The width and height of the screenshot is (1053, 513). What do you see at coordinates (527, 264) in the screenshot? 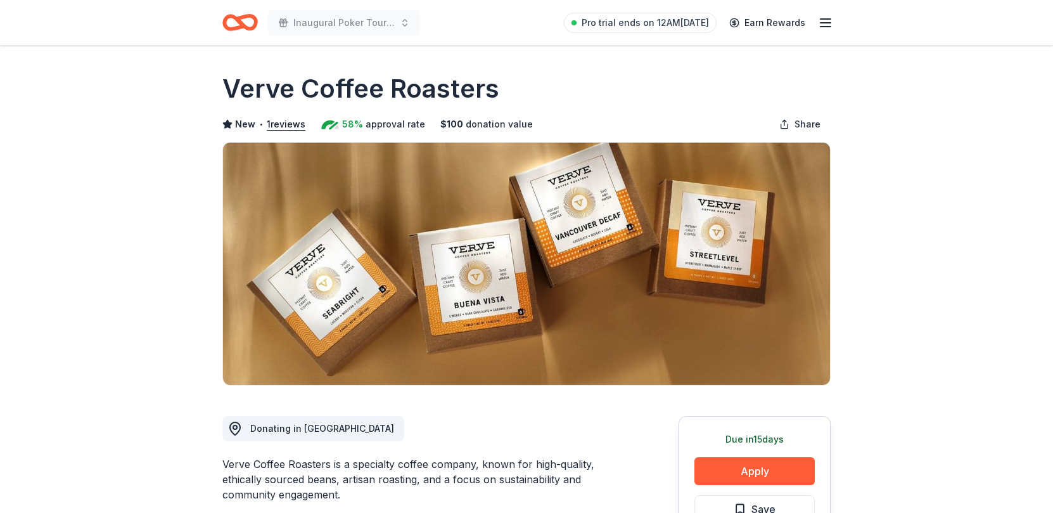
I see `img: Image for Verve Coffee Roasters` at bounding box center [527, 264].